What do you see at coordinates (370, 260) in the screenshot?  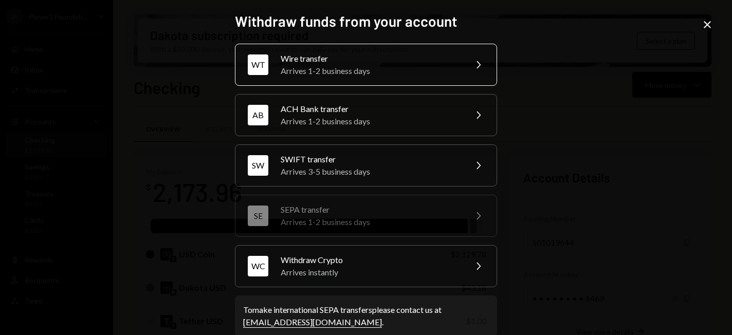 I see `div: Withdraw Crypto` at bounding box center [370, 260].